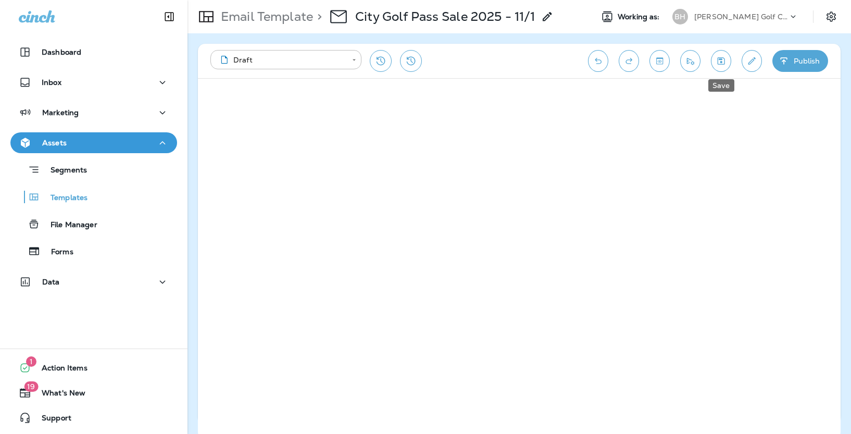 Image resolution: width=851 pixels, height=434 pixels. What do you see at coordinates (659, 61) in the screenshot?
I see `button: Toggle preview` at bounding box center [659, 61].